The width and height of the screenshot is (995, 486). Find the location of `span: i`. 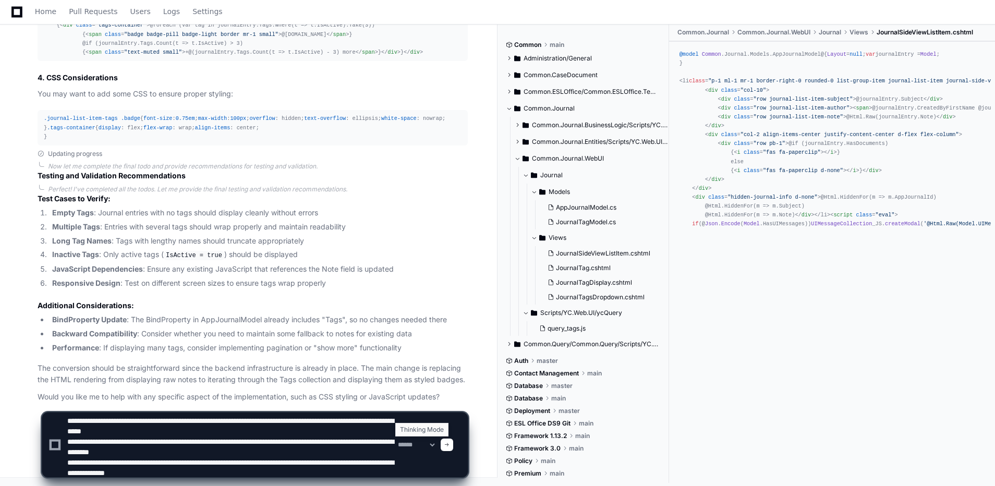

span: i is located at coordinates (739, 152).